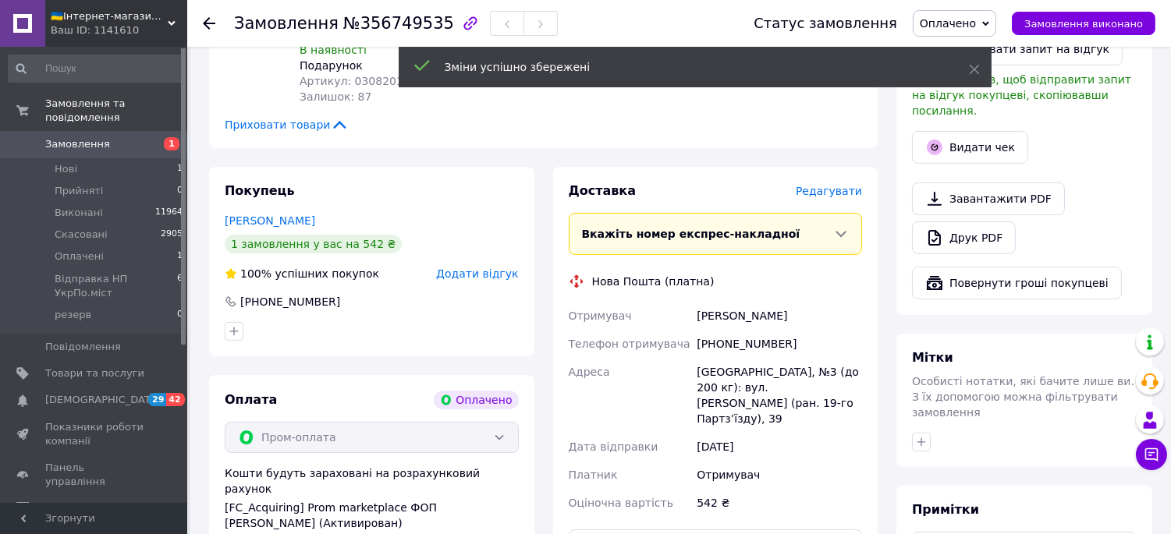  I want to click on button: Скопіювати запит на відгук, so click(1017, 49).